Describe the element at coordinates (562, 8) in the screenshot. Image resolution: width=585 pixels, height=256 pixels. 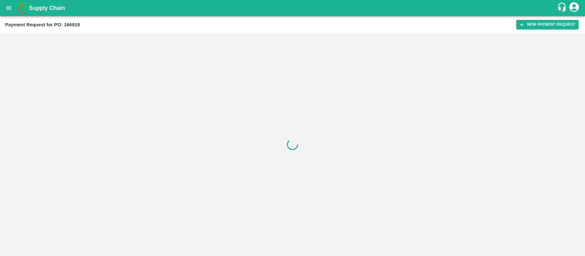
I see `div: customer-support` at that location.